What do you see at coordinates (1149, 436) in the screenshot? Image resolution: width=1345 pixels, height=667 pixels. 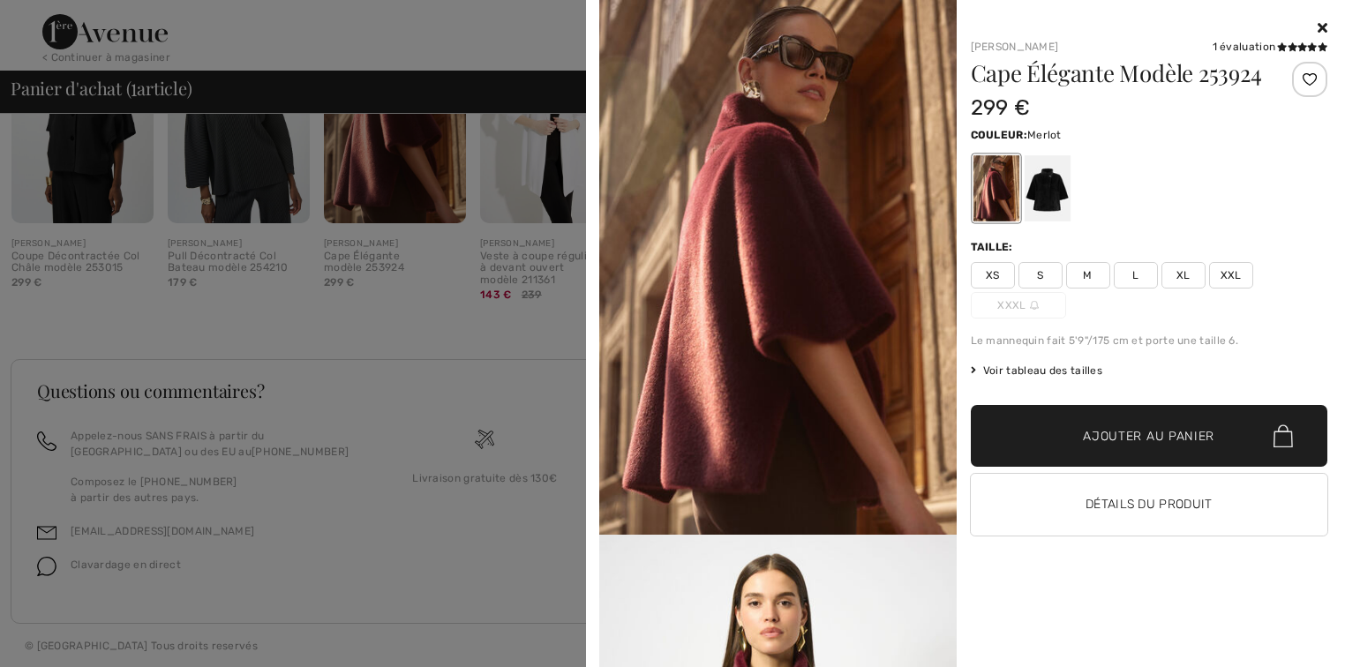 I see `button: Ajouter au panier` at bounding box center [1149, 436].